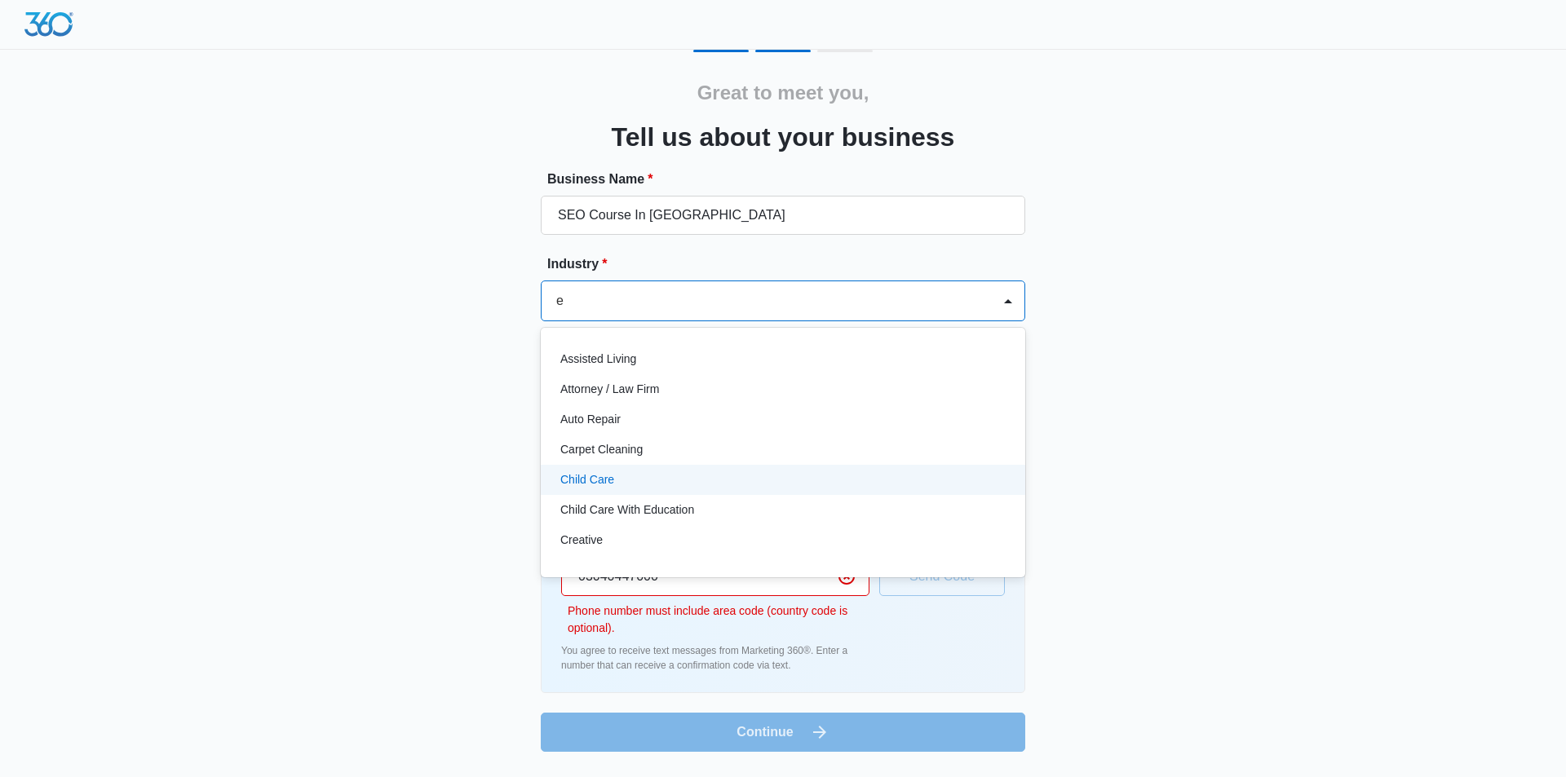 This screenshot has height=777, width=1566. Describe the element at coordinates (582, 540) in the screenshot. I see `p: Creative` at that location.